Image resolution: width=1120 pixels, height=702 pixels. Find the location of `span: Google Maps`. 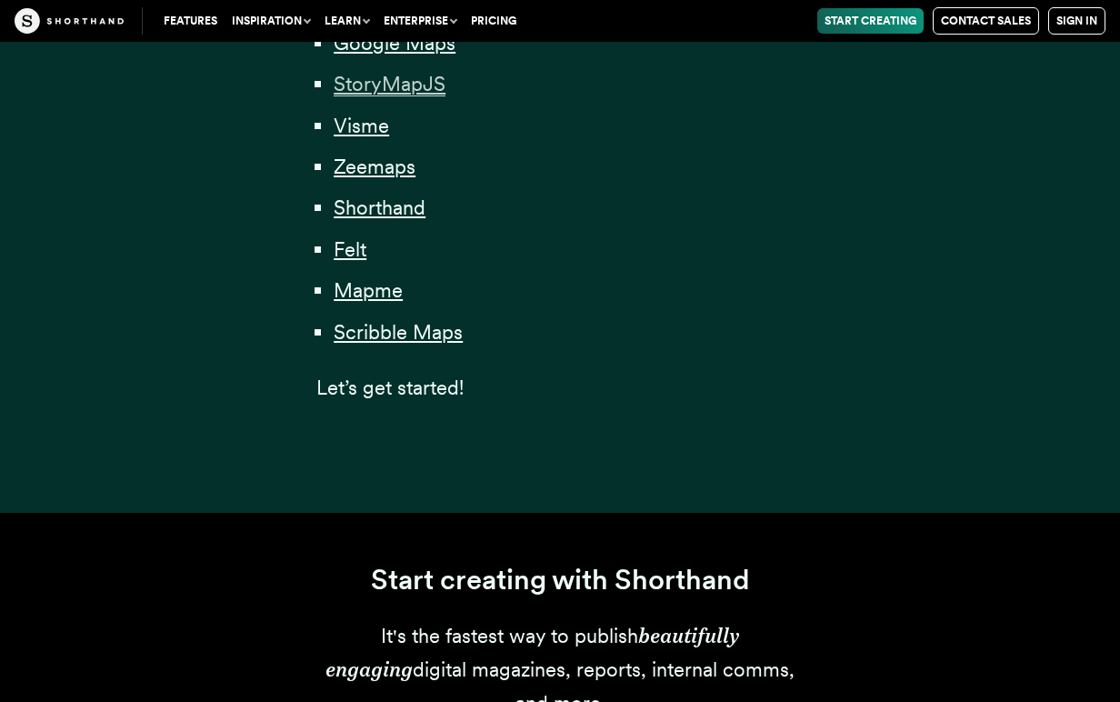

span: Google Maps is located at coordinates (394, 43).